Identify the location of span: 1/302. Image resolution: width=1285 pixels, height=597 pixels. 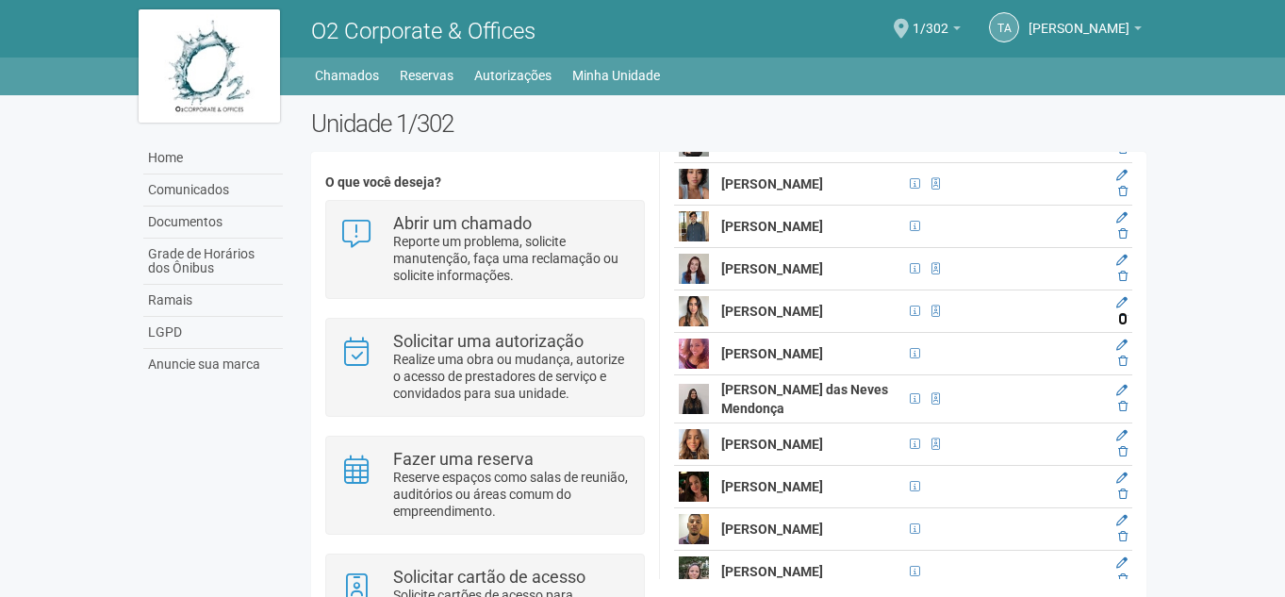
(930, 19).